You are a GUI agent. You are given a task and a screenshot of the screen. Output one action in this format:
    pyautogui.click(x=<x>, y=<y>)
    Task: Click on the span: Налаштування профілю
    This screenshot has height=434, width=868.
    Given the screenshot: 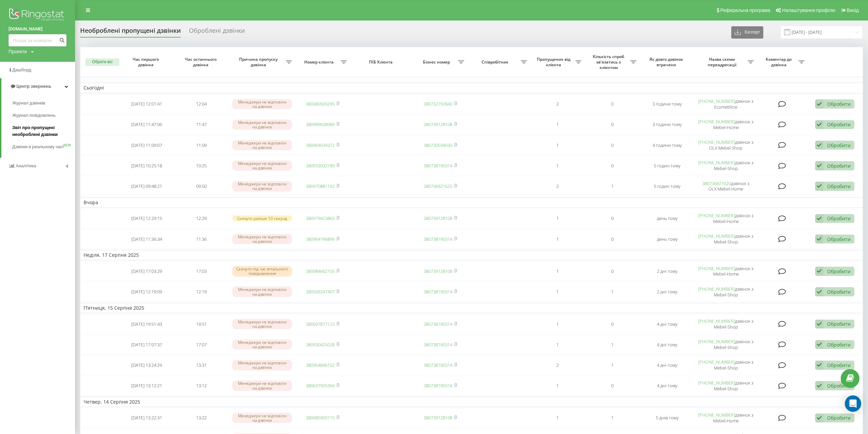 What is the action you would take?
    pyautogui.click(x=809, y=10)
    